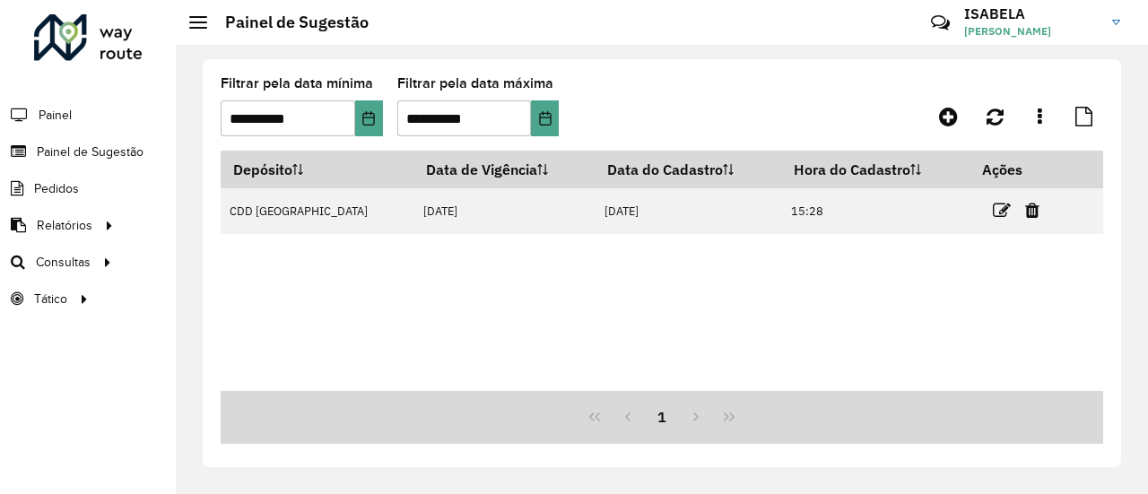  Describe the element at coordinates (1032, 210) in the screenshot. I see `a: Excluir` at that location.